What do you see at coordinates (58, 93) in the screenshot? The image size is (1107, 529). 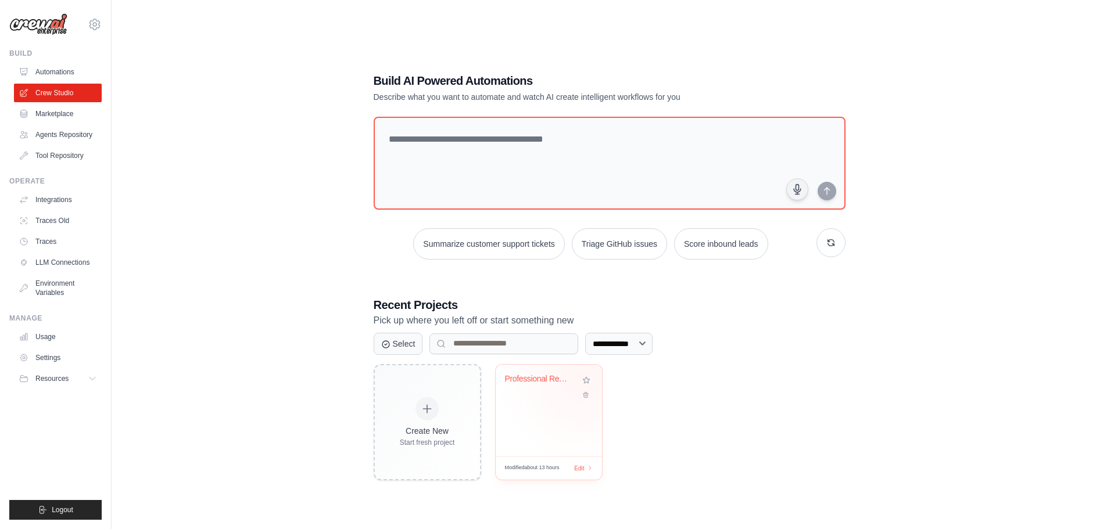 I see `a: Crew Studio` at bounding box center [58, 93].